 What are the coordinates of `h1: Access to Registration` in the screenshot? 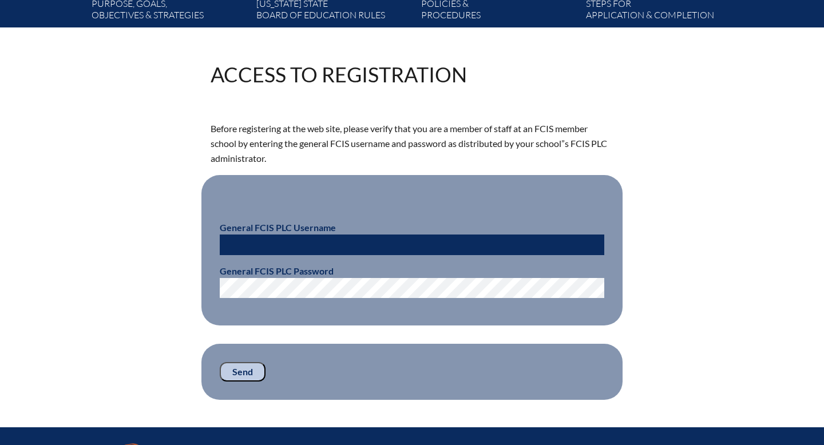 It's located at (339, 74).